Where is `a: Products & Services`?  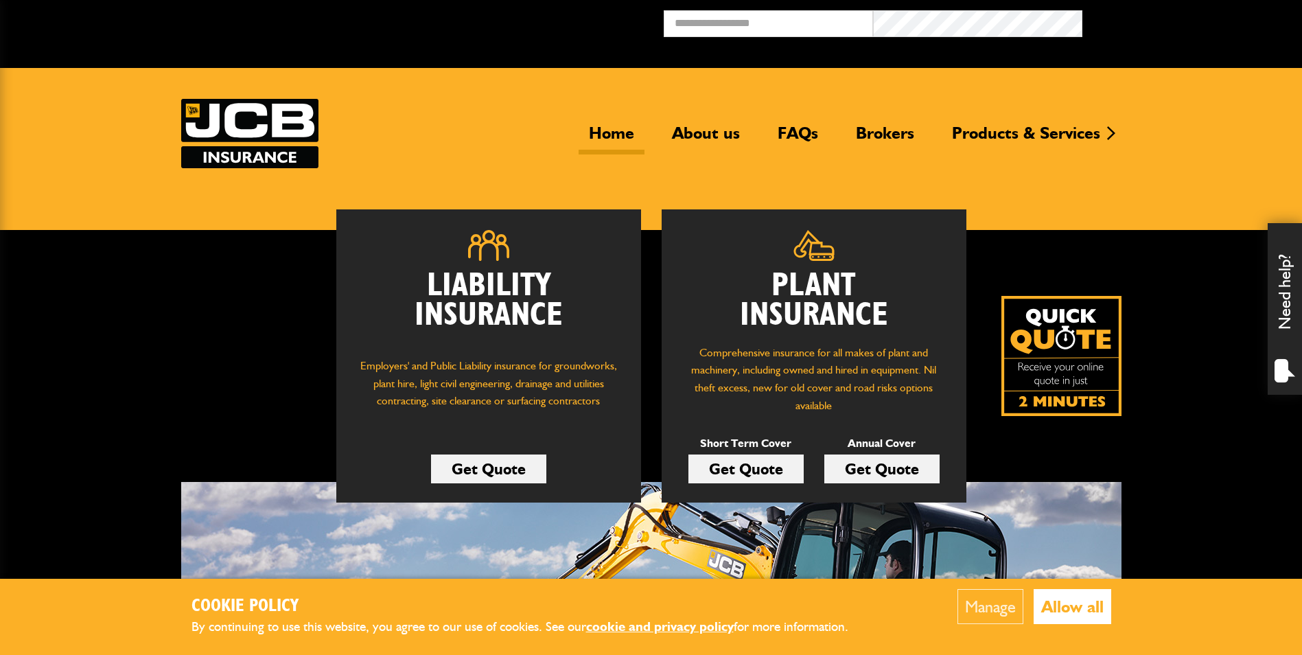 a: Products & Services is located at coordinates (1026, 139).